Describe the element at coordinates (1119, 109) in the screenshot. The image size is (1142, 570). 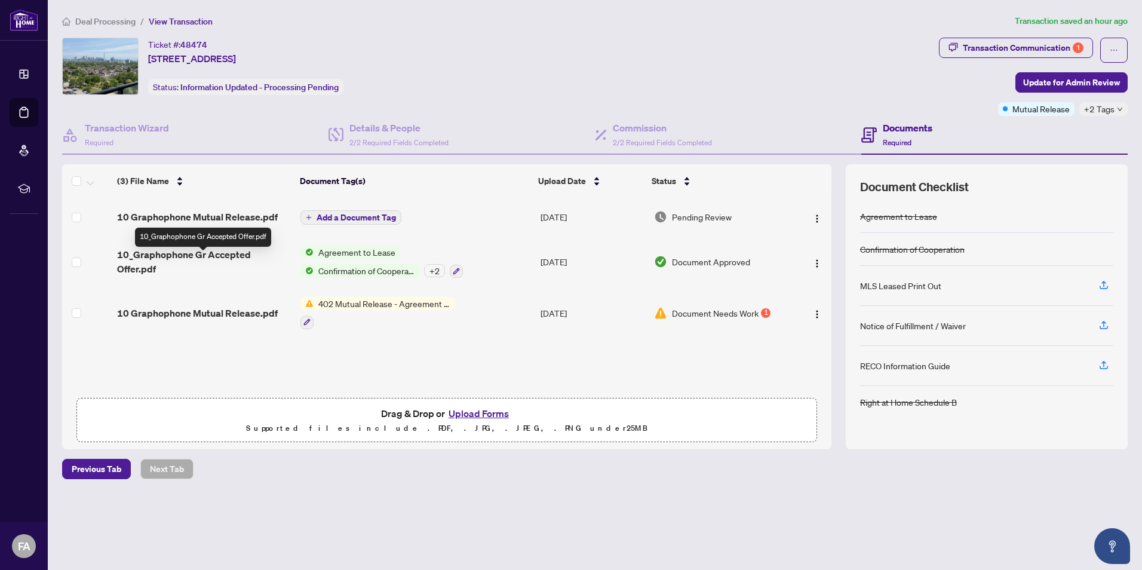
I see `span: down` at that location.